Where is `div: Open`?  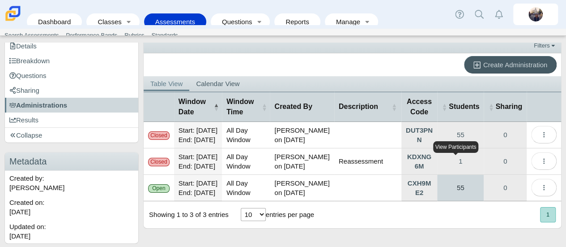 div: Open is located at coordinates (159, 188).